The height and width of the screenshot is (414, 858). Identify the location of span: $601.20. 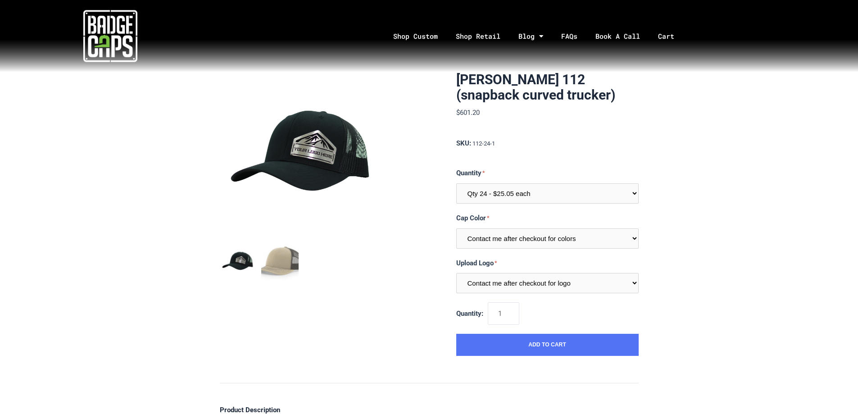
(468, 113).